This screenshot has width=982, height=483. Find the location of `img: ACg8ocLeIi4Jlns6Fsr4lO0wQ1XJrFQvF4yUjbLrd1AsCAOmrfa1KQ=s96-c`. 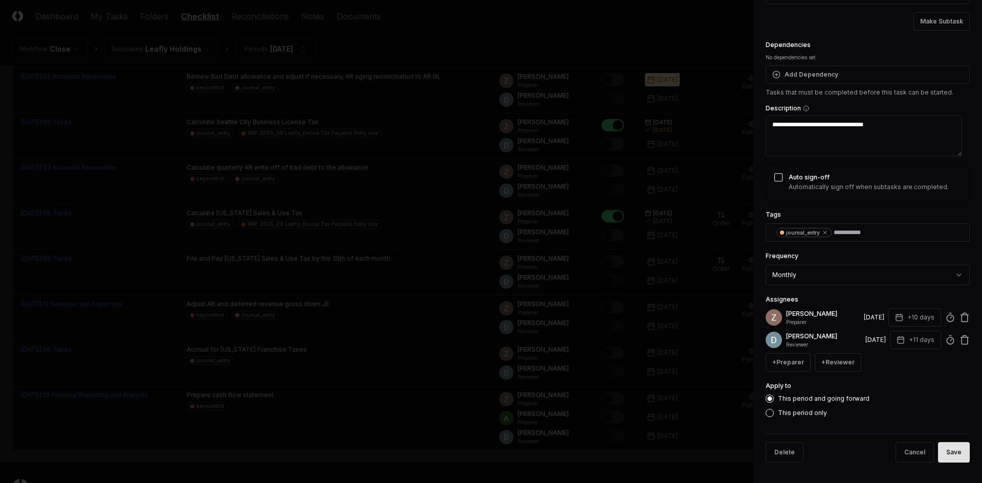

img: ACg8ocLeIi4Jlns6Fsr4lO0wQ1XJrFQvF4yUjbLrd1AsCAOmrfa1KQ=s96-c is located at coordinates (774, 340).